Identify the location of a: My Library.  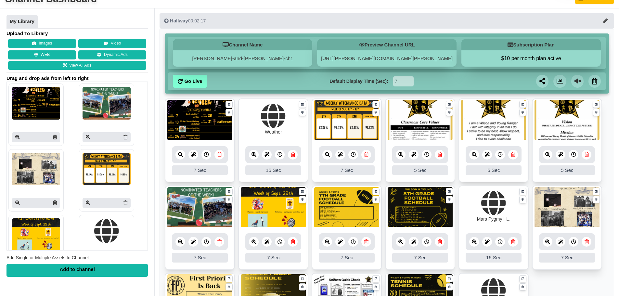
(22, 22).